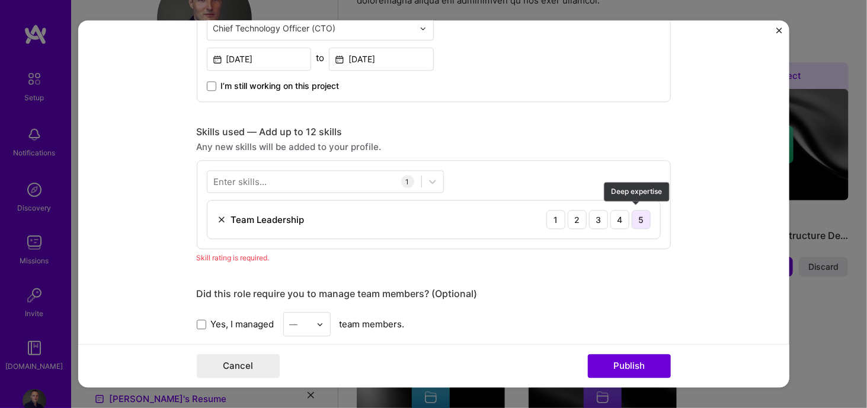 Image resolution: width=867 pixels, height=408 pixels. Describe the element at coordinates (577, 219) in the screenshot. I see `div: 2` at that location.